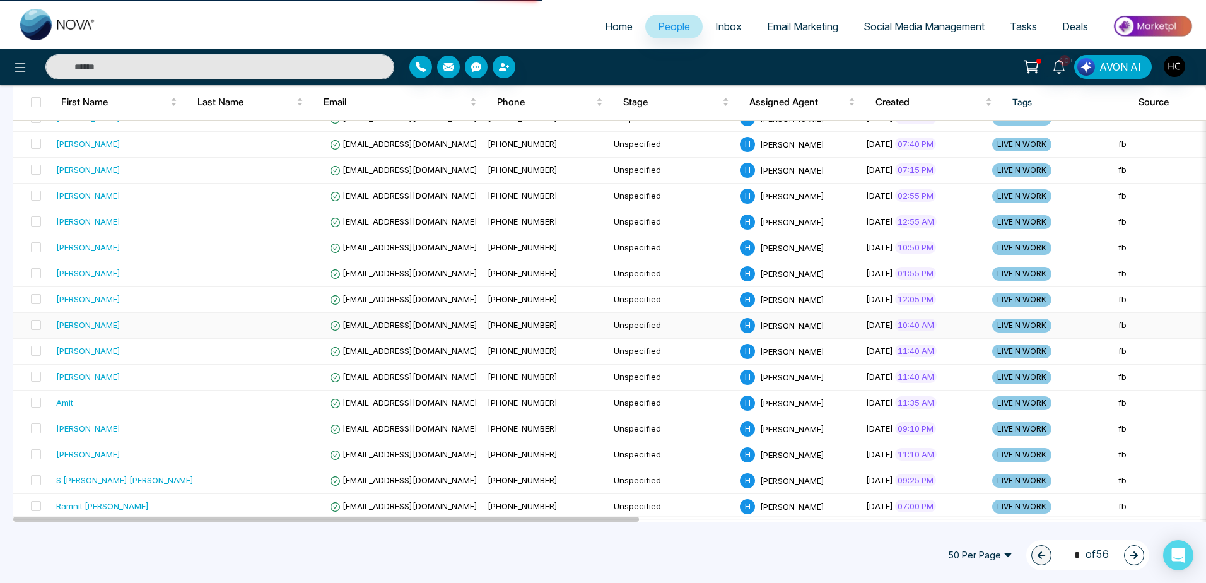 The image size is (1206, 583). Describe the element at coordinates (1120, 67) in the screenshot. I see `span: AVON AI` at that location.